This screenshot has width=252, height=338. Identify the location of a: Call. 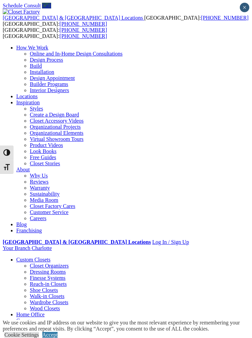
(46, 5).